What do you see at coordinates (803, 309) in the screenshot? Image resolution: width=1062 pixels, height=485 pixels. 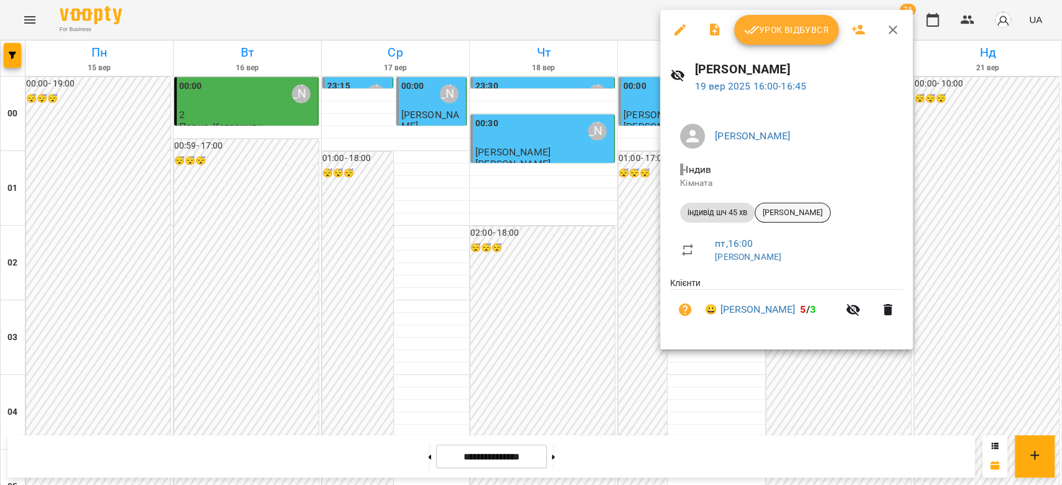 I see `span: 5` at bounding box center [803, 309].